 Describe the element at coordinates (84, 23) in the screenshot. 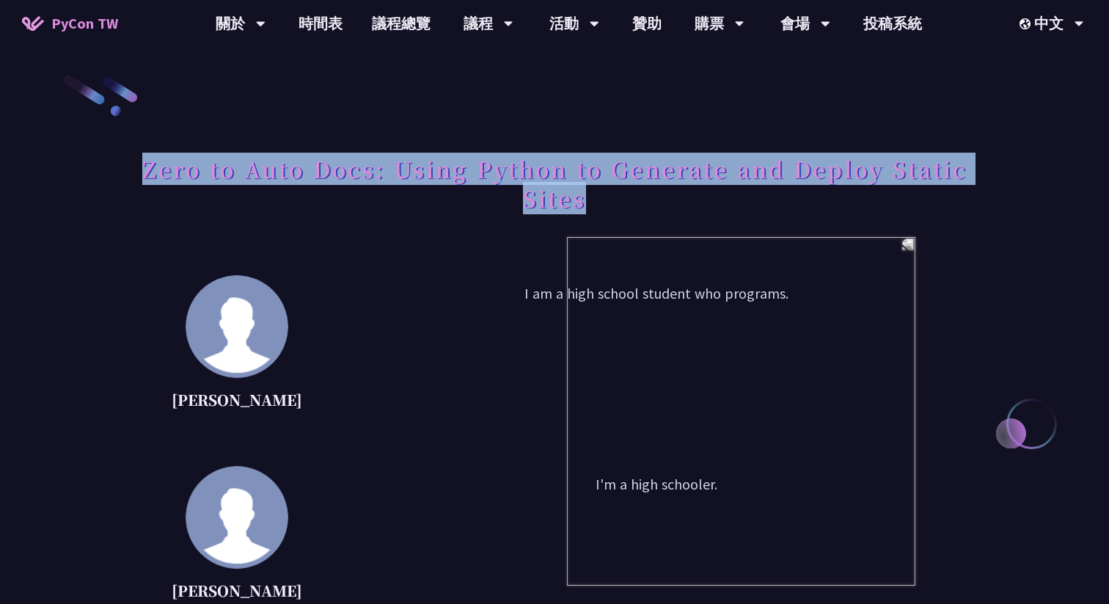

I see `span: PyCon TW` at that location.